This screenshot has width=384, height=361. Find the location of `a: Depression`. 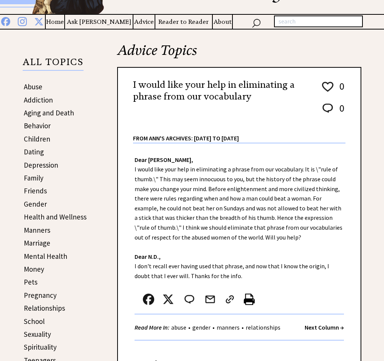

a: Depression is located at coordinates (41, 165).